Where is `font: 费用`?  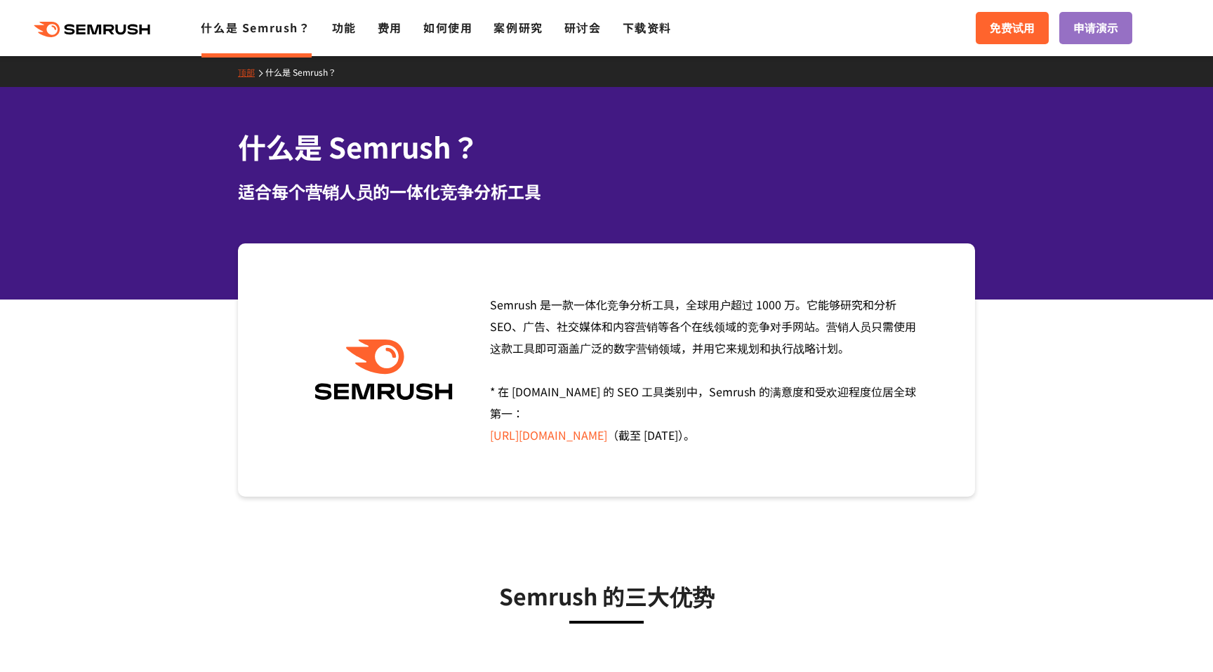
font: 费用 is located at coordinates (390, 27).